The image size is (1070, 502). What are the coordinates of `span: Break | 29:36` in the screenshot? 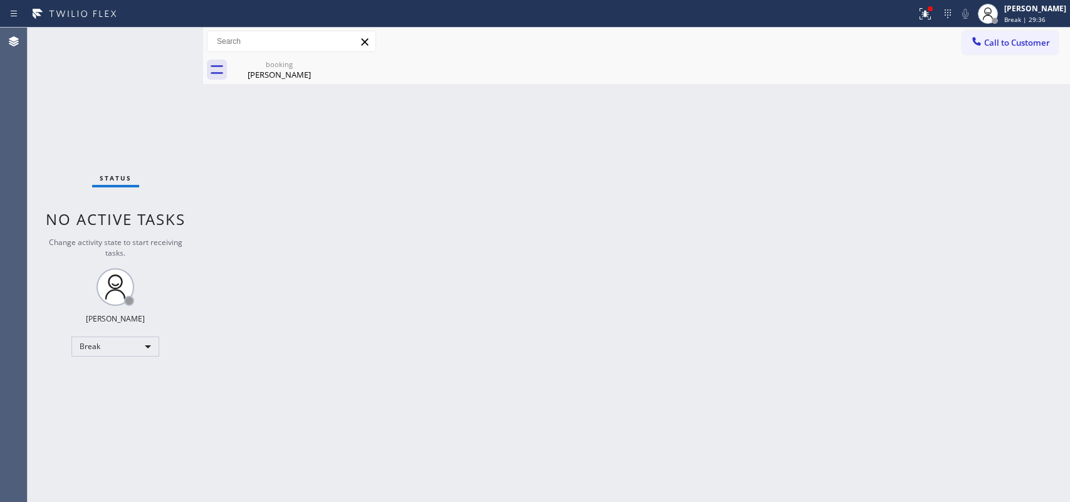 It's located at (1025, 19).